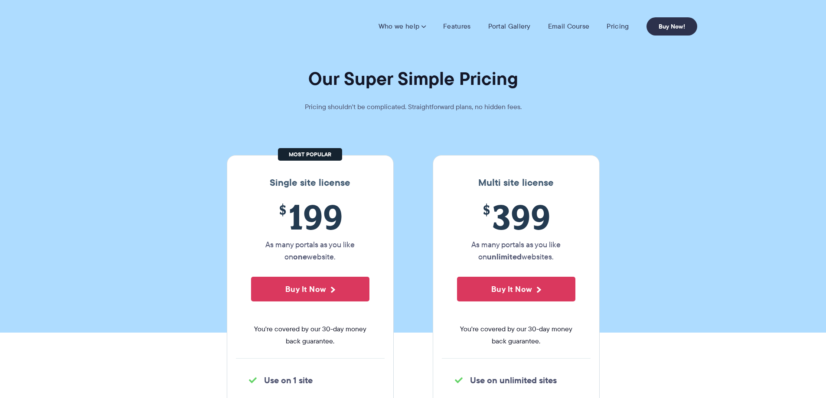 Image resolution: width=826 pixels, height=398 pixels. Describe the element at coordinates (402, 26) in the screenshot. I see `a: Who we help` at that location.